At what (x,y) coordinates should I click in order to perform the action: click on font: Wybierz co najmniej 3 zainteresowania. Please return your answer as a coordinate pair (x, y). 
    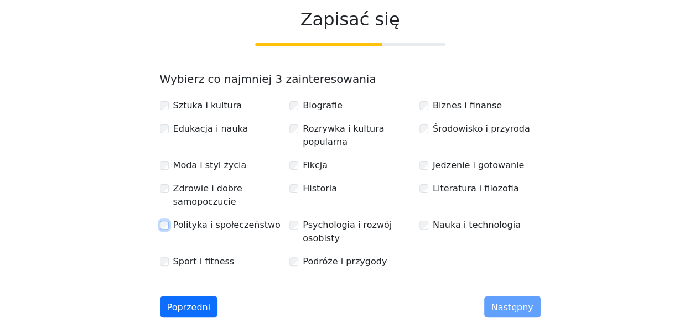
    Looking at the image, I should click on (268, 79).